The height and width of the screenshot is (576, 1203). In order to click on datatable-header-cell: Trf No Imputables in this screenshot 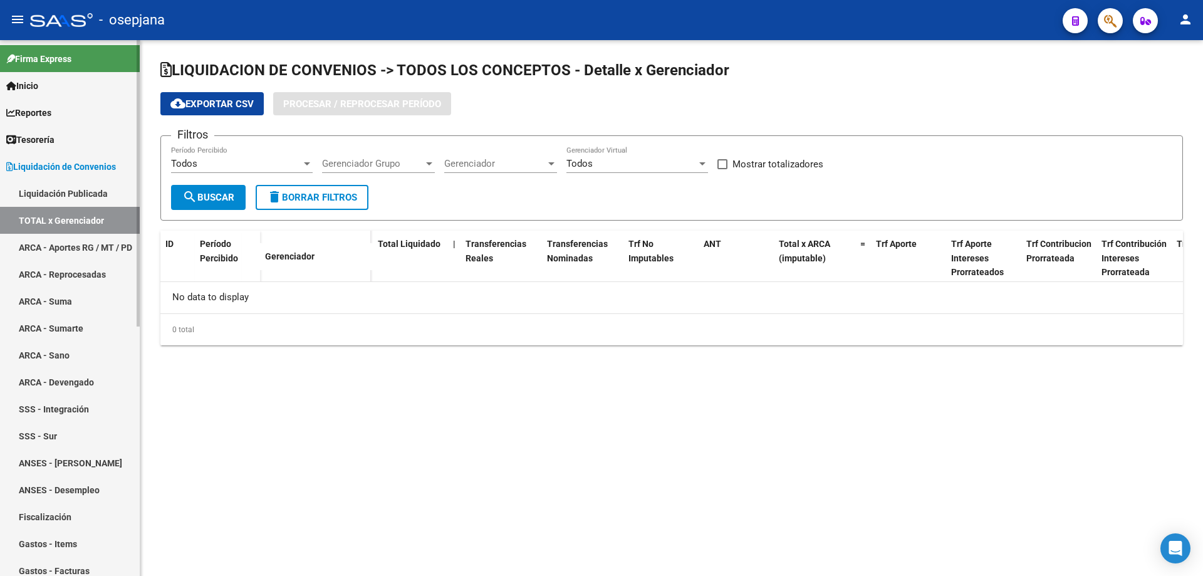, I will do `click(661, 258)`.